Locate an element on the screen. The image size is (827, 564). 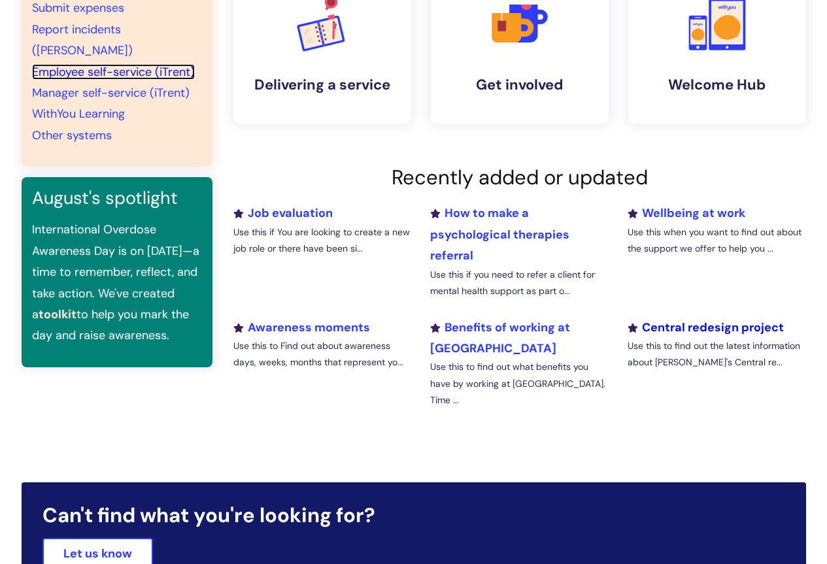
h2: Recently added or updated is located at coordinates (520, 177).